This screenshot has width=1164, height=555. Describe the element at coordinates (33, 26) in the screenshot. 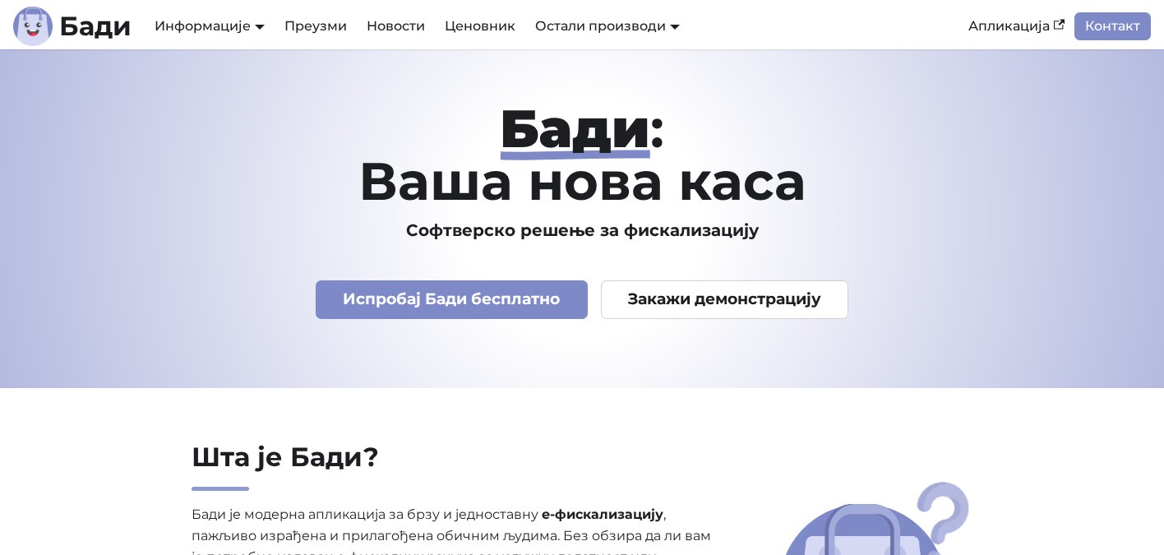

I see `img: Лого` at that location.